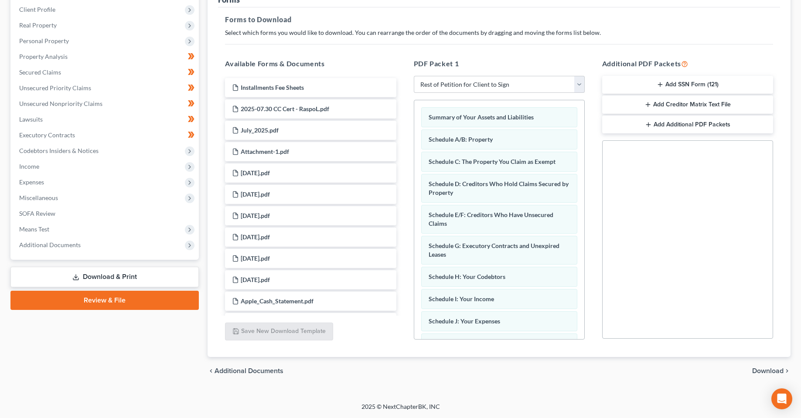 The width and height of the screenshot is (801, 418). I want to click on i: chevron_left, so click(211, 371).